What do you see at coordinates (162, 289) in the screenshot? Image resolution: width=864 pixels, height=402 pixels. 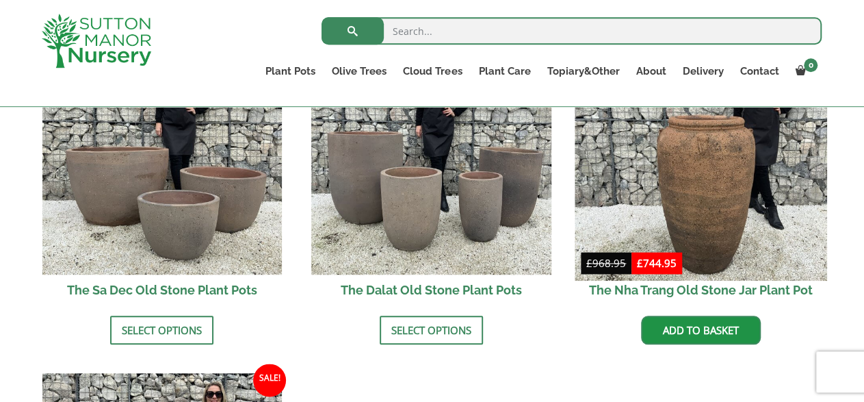 I see `h2: The Sa Dec Old Stone Plant Pots` at bounding box center [162, 289].